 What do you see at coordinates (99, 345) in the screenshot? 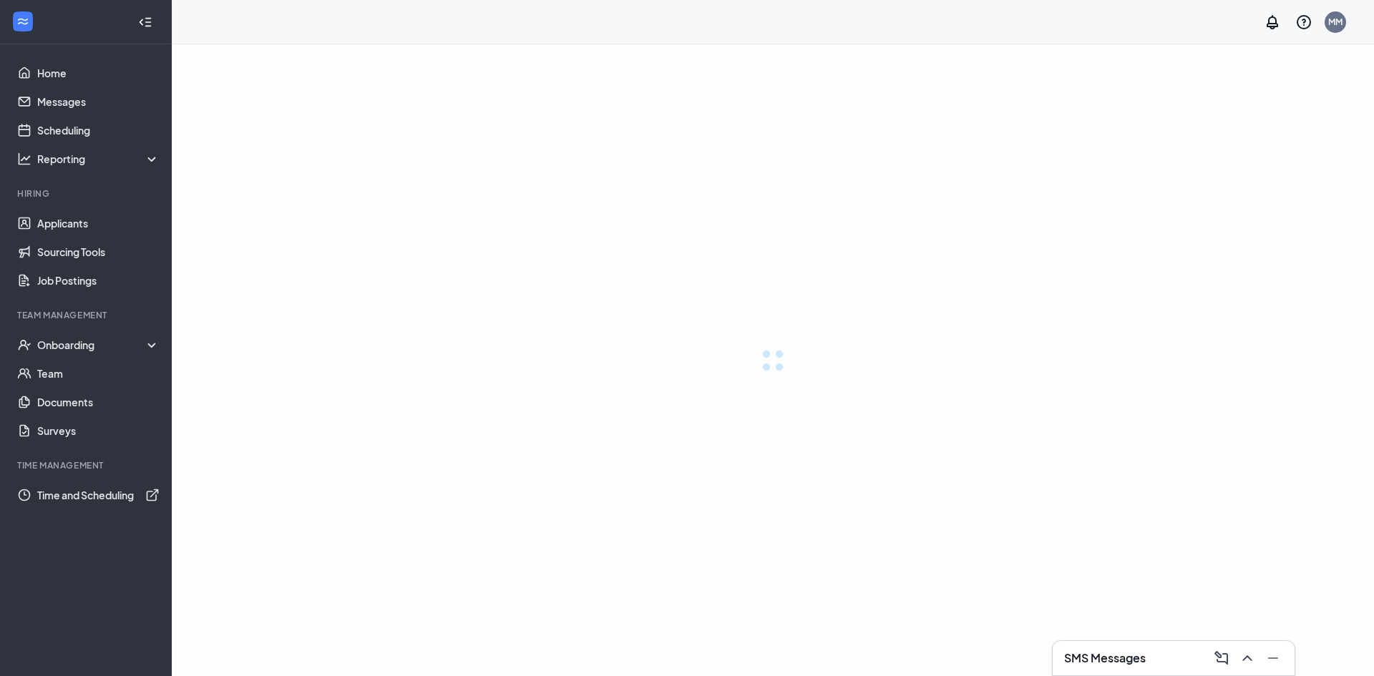
I see `div: Onboarding` at bounding box center [99, 345].